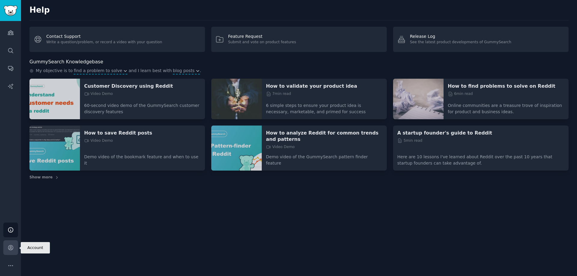 This screenshot has height=276, width=577. What do you see at coordinates (237, 148) in the screenshot?
I see `img: How to analyze Reddit for common trends and patterns` at bounding box center [237, 148].